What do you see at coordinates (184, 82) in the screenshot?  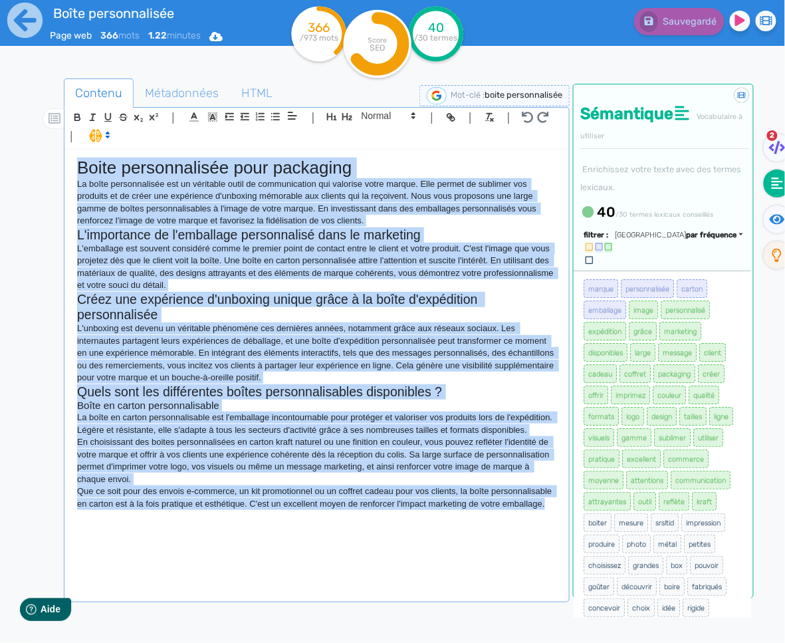 I see `div: Mots-clés` at bounding box center [184, 82].